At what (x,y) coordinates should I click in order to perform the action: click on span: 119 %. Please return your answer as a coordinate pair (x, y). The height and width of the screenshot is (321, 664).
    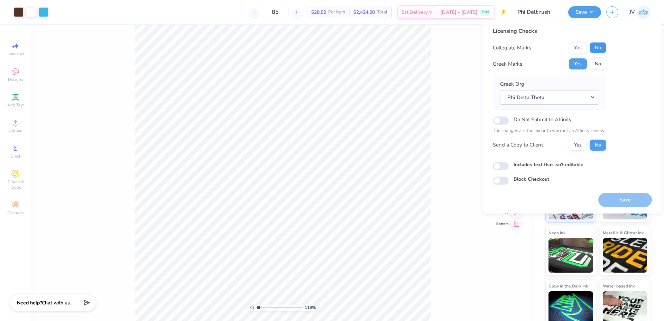
    Looking at the image, I should click on (310, 308).